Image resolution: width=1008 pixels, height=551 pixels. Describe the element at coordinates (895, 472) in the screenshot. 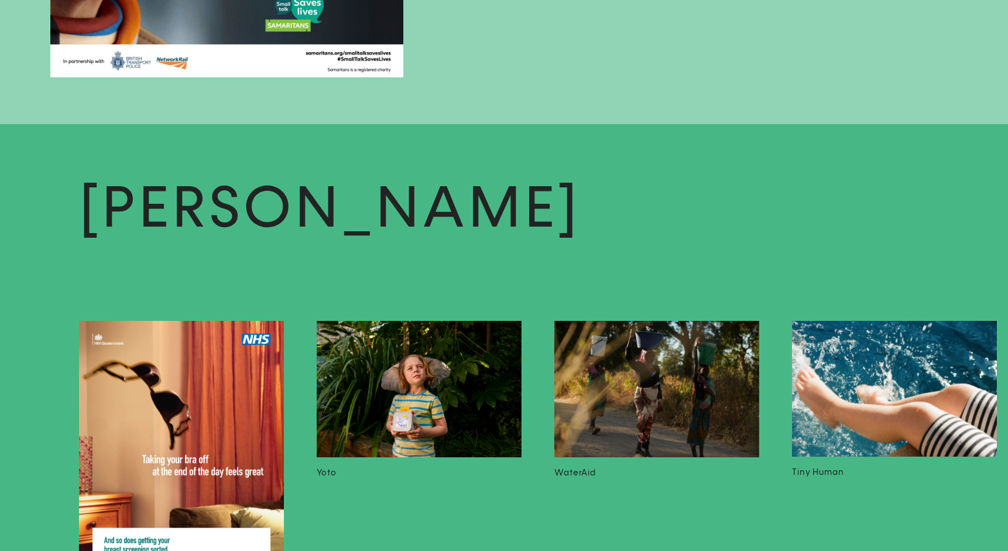

I see `h3: Tiny Human` at that location.